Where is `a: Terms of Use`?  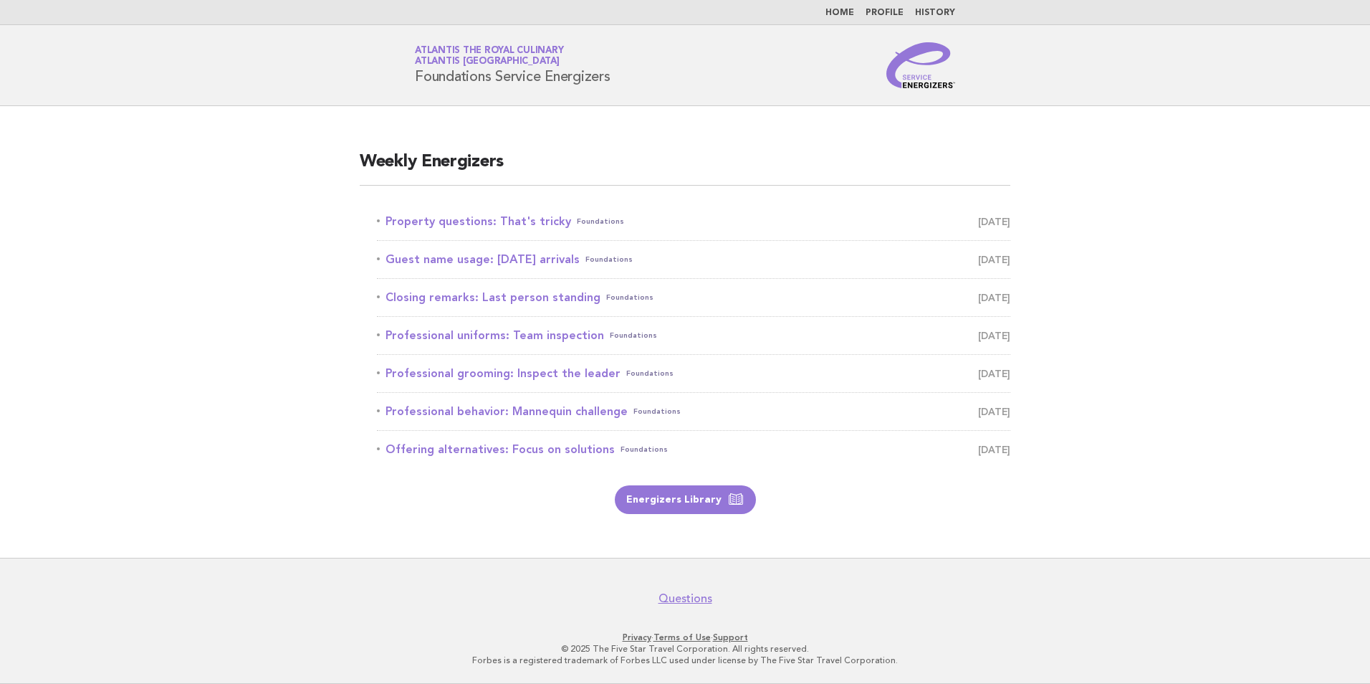 a: Terms of Use is located at coordinates (682, 637).